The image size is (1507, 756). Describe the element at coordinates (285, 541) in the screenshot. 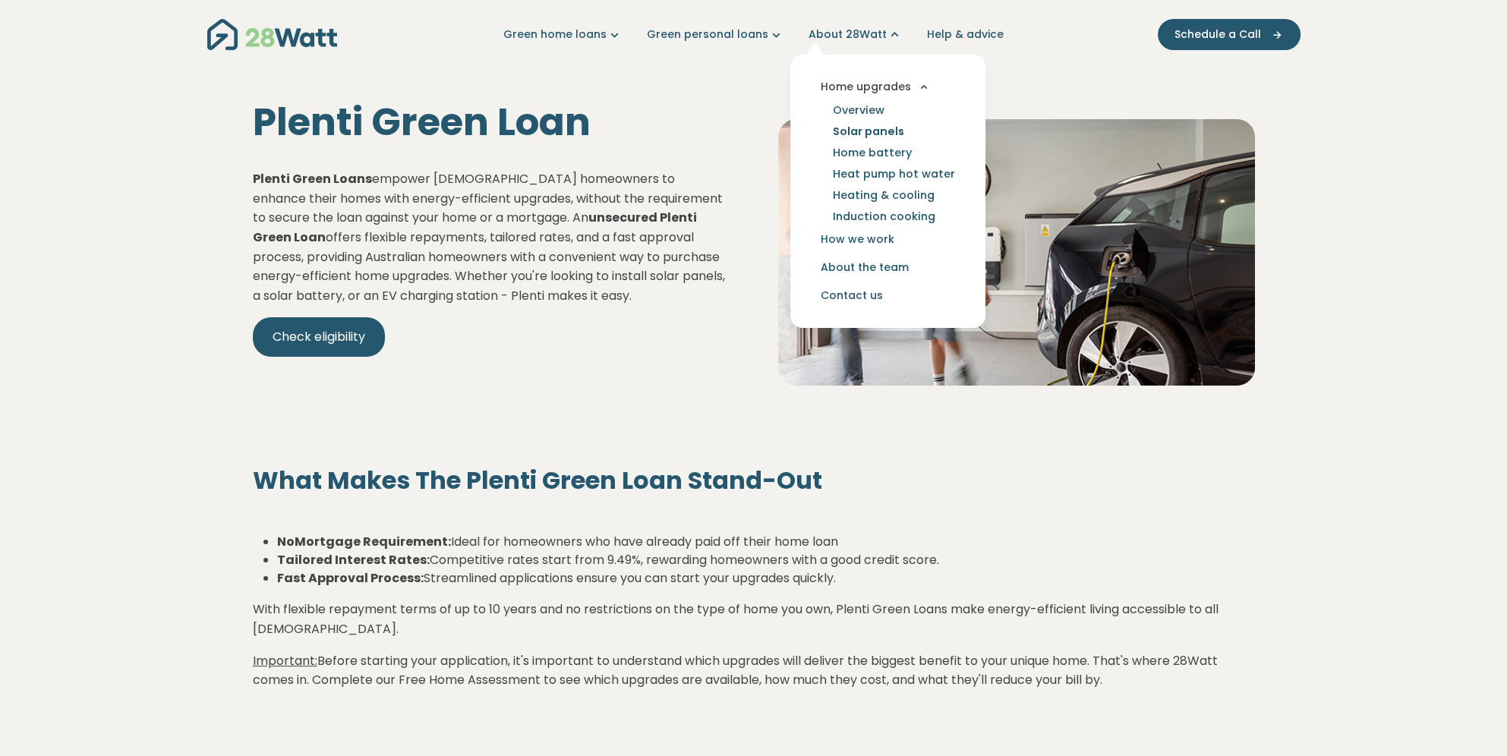

I see `strong: No` at that location.